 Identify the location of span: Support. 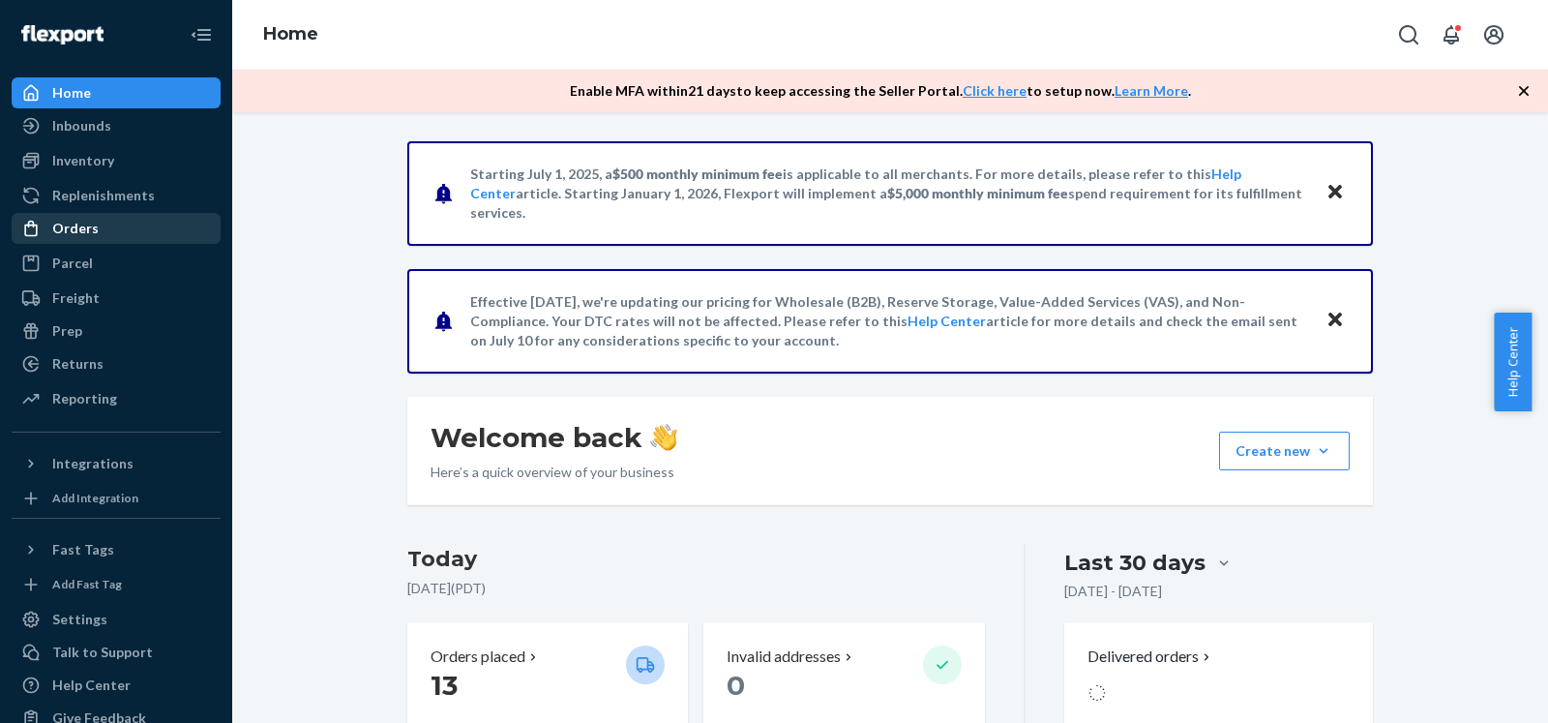
(72, 22).